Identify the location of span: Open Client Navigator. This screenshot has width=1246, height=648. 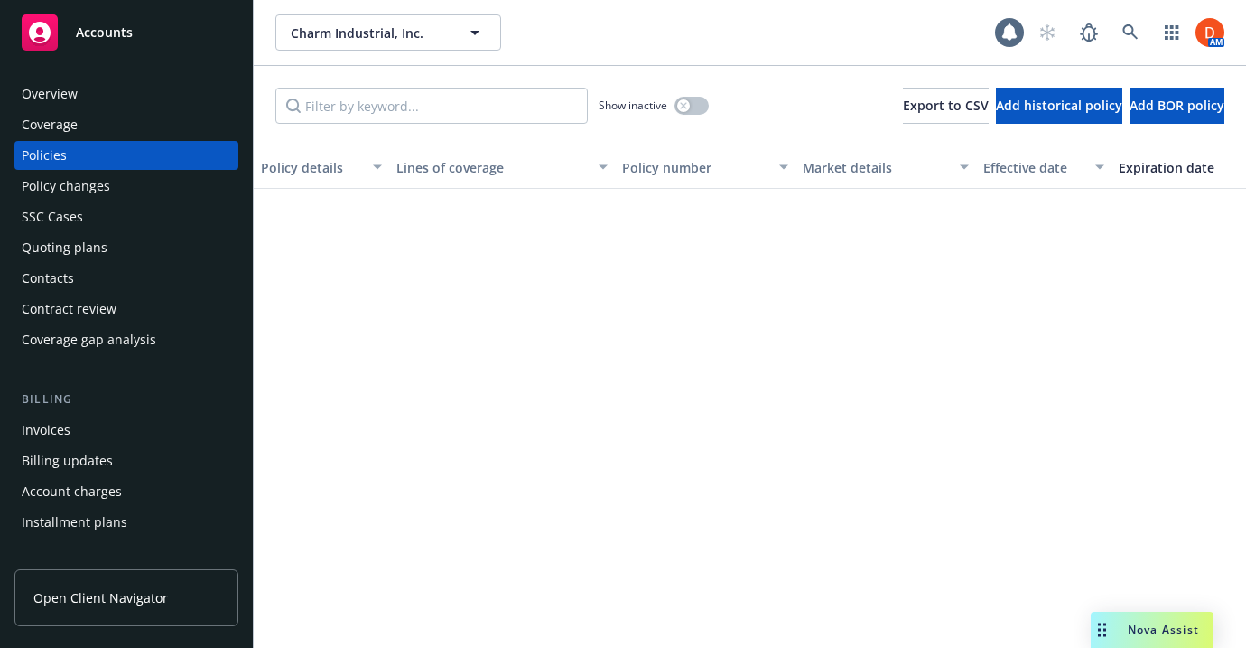
(100, 597).